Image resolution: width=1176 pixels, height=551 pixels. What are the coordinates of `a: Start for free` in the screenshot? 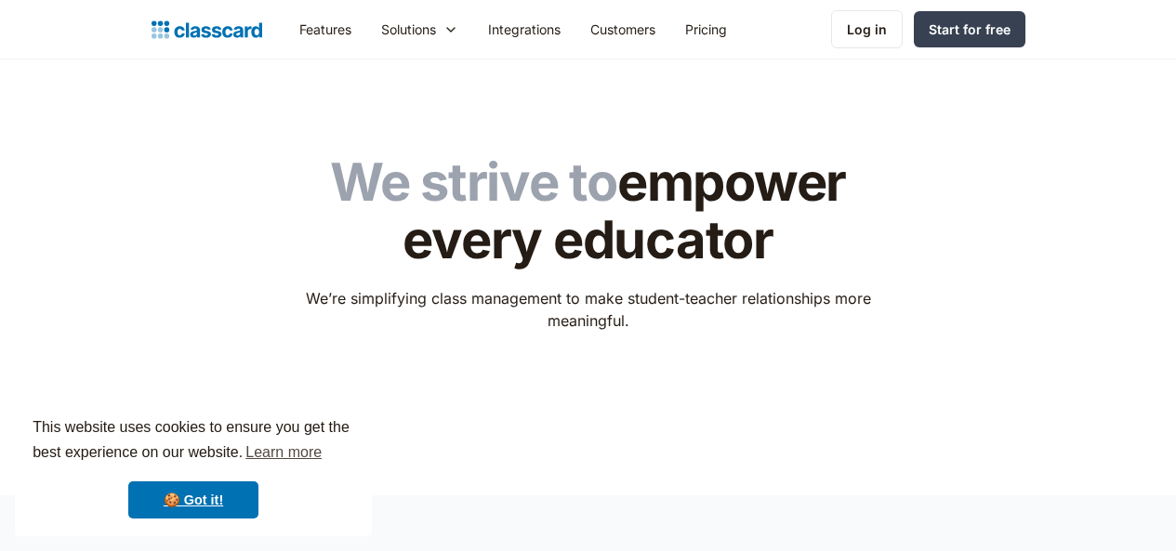 It's located at (970, 29).